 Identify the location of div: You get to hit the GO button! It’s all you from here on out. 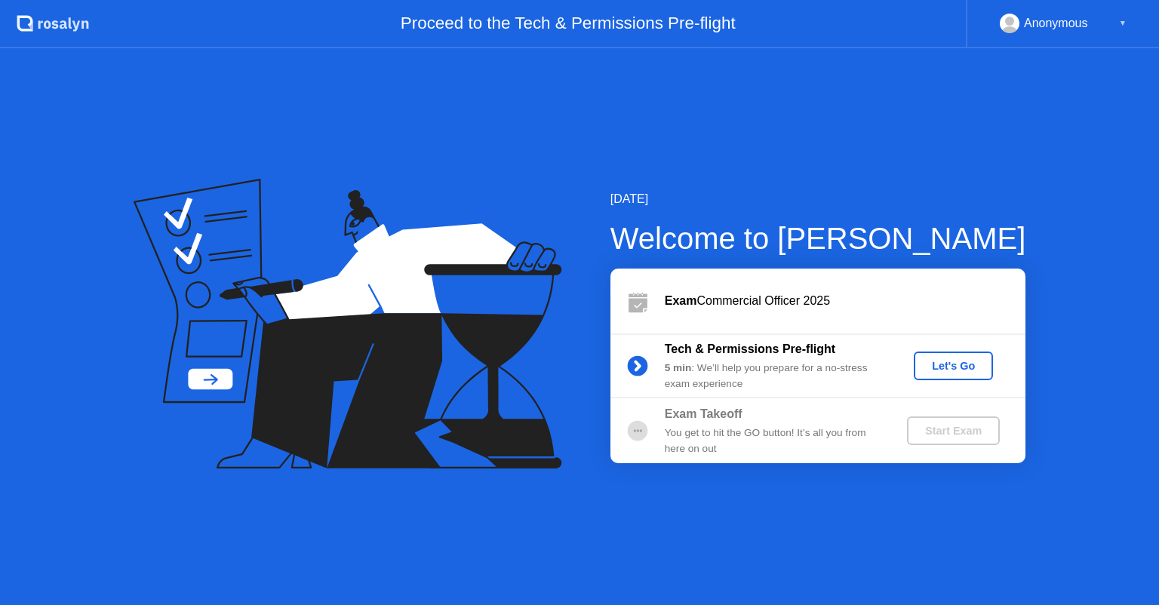
(773, 441).